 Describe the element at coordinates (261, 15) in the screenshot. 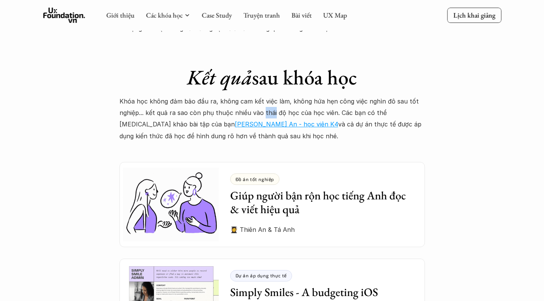

I see `a: Truyện tranh` at that location.